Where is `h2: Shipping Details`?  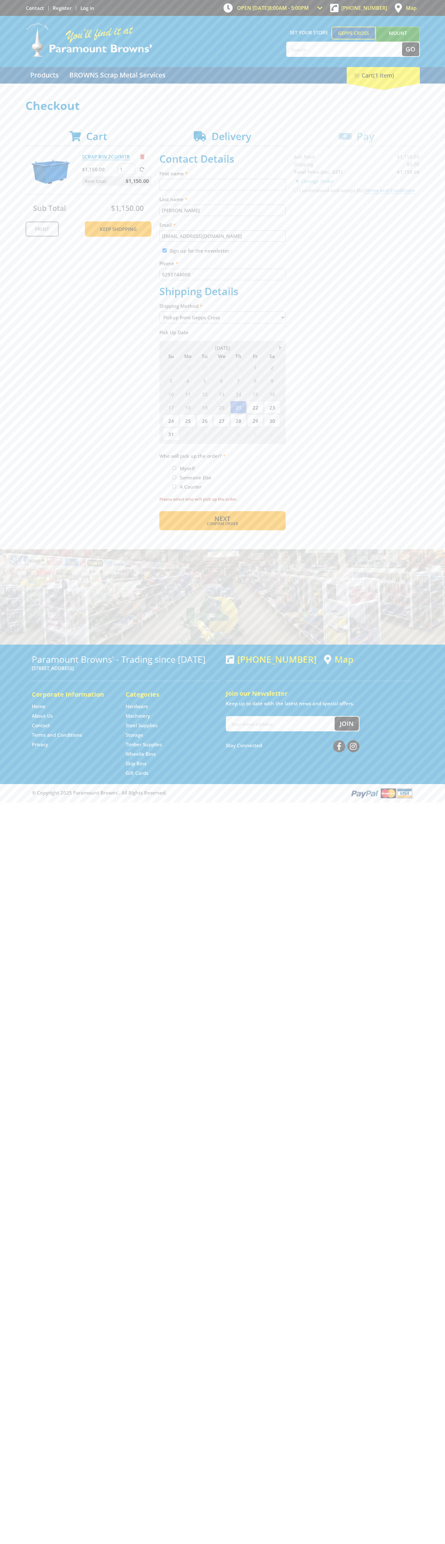 h2: Shipping Details is located at coordinates (222, 291).